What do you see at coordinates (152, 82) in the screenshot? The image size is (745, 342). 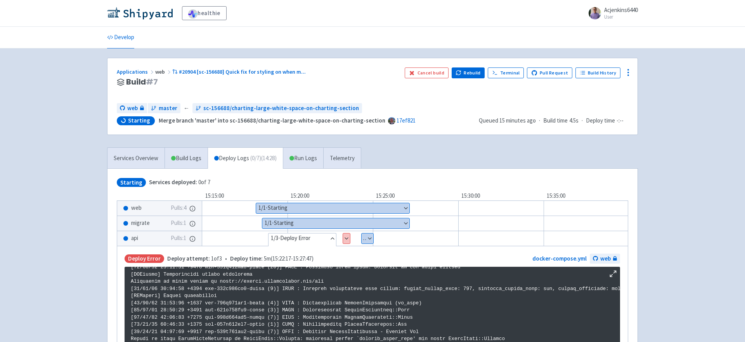 I see `span: # 7` at bounding box center [152, 82].